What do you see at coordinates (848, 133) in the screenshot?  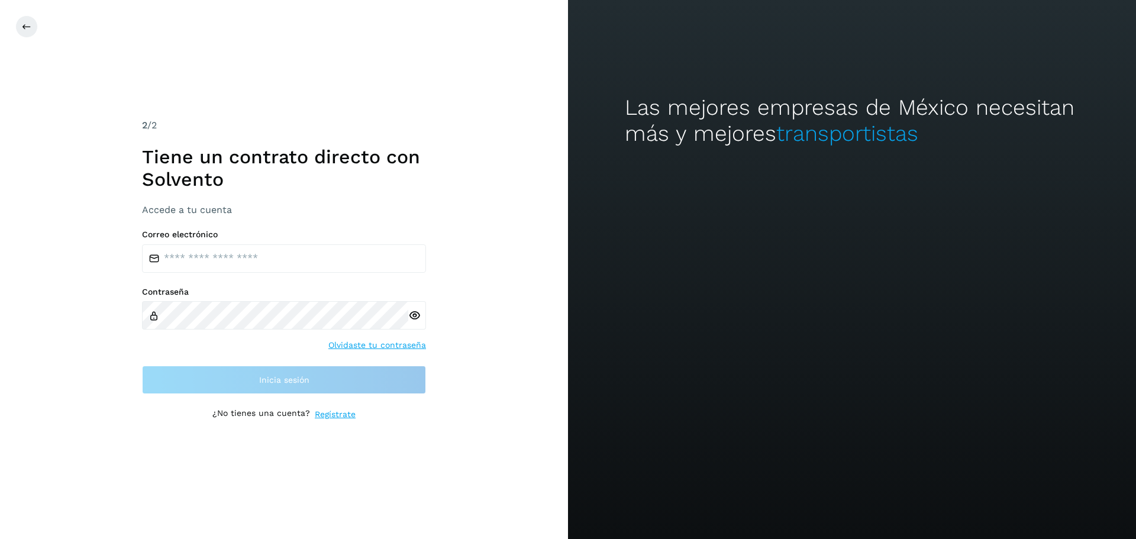 I see `span: transportistas` at bounding box center [848, 133].